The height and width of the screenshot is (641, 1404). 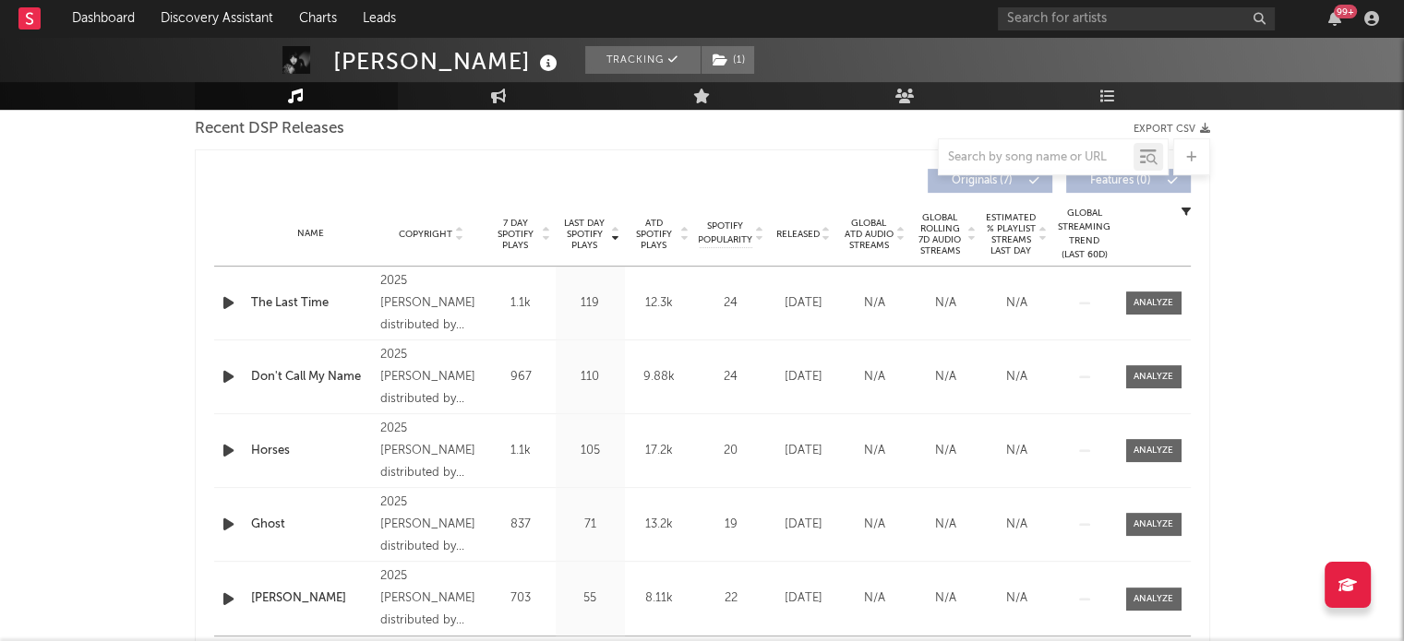 I want to click on div: 13.2k, so click(x=659, y=525).